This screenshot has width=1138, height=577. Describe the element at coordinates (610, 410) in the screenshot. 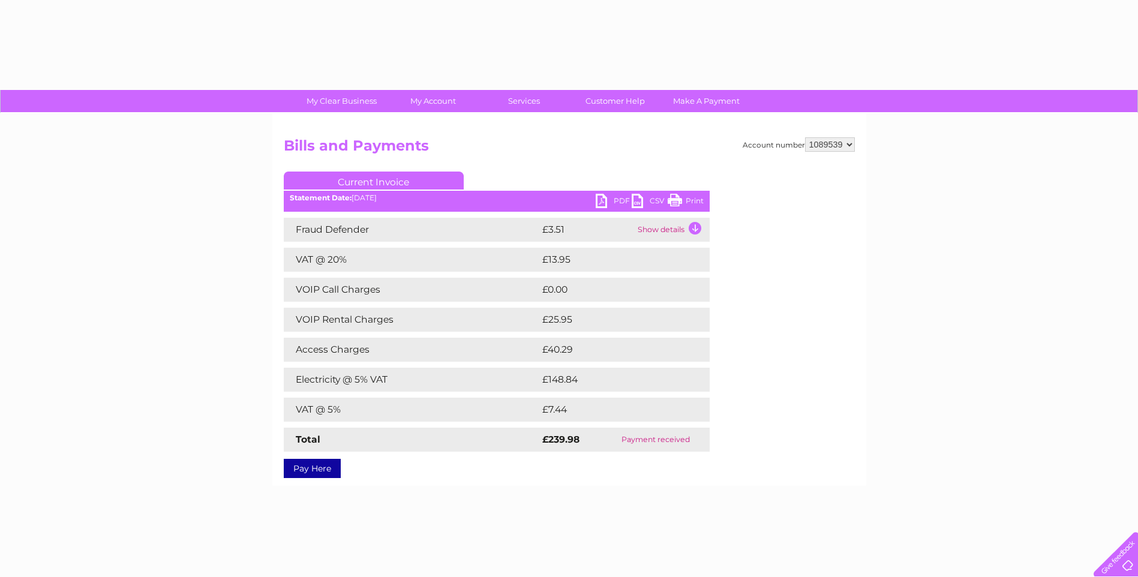

I see `td: £7.44` at that location.